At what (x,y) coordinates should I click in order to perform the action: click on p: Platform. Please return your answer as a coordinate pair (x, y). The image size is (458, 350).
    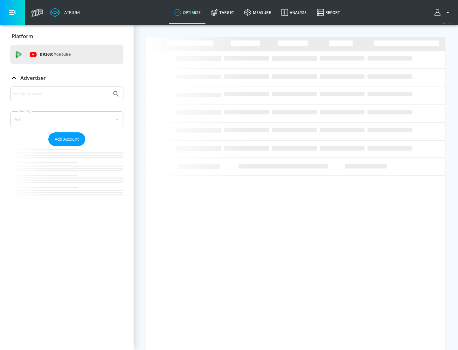
    Looking at the image, I should click on (22, 36).